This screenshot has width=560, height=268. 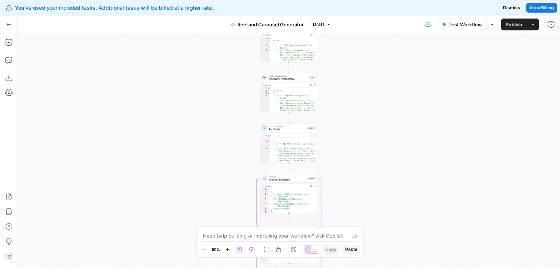 I want to click on span: Dismiss, so click(x=511, y=8).